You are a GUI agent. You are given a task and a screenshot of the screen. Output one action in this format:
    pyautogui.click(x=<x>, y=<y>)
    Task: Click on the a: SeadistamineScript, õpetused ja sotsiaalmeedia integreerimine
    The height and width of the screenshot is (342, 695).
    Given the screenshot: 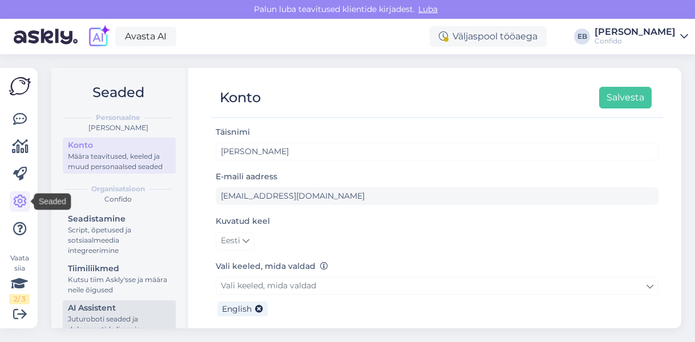 What is the action you would take?
    pyautogui.click(x=119, y=234)
    